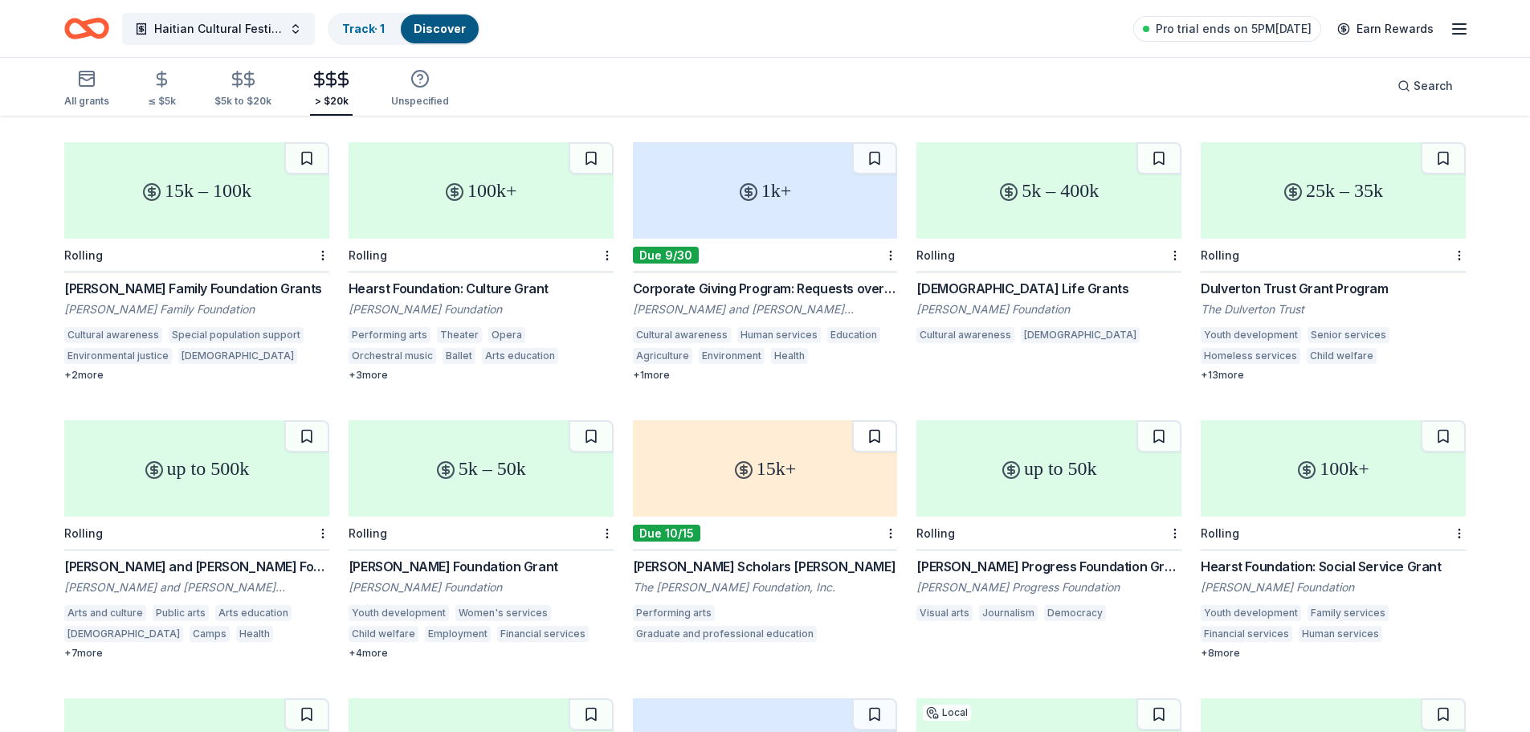 This screenshot has height=732, width=1530. Describe the element at coordinates (210, 634) in the screenshot. I see `div: Camps` at that location.